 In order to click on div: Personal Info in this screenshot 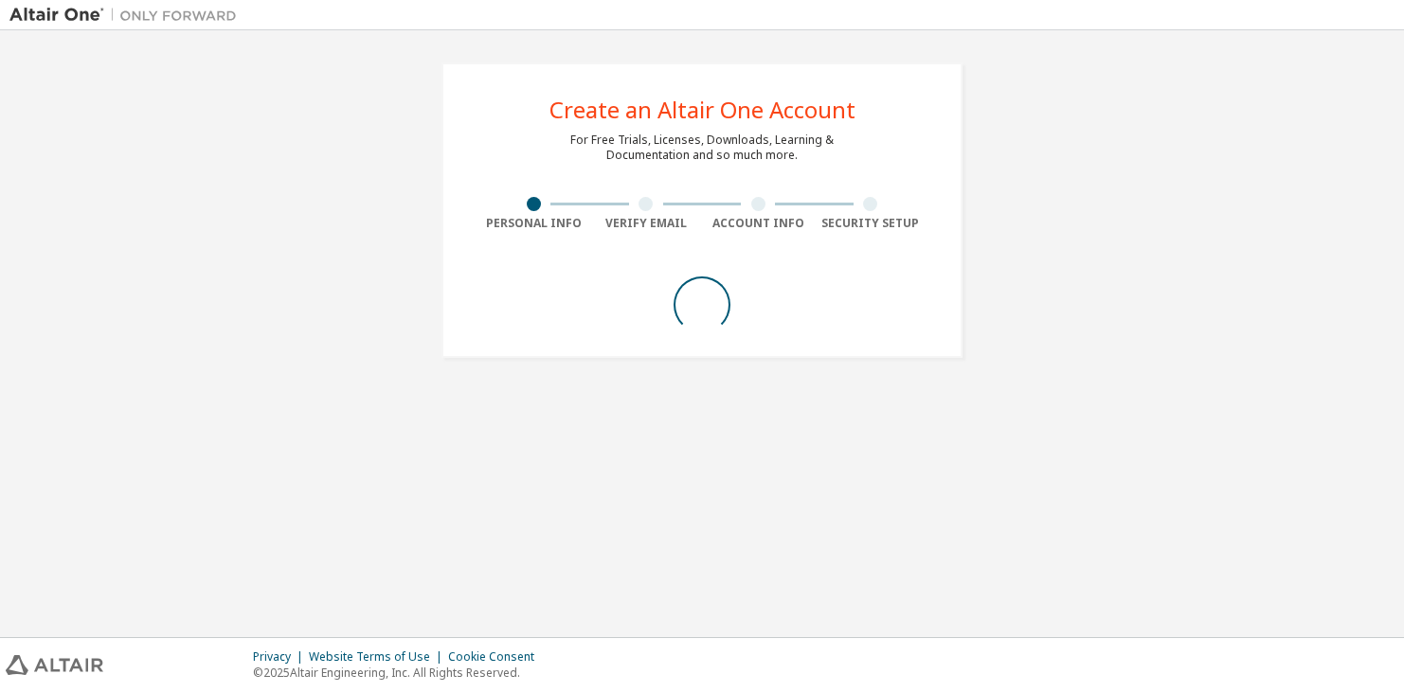, I will do `click(533, 224)`.